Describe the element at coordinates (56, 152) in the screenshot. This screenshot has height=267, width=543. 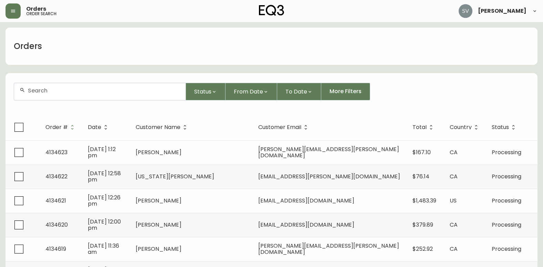
I see `span: 4134623` at that location.